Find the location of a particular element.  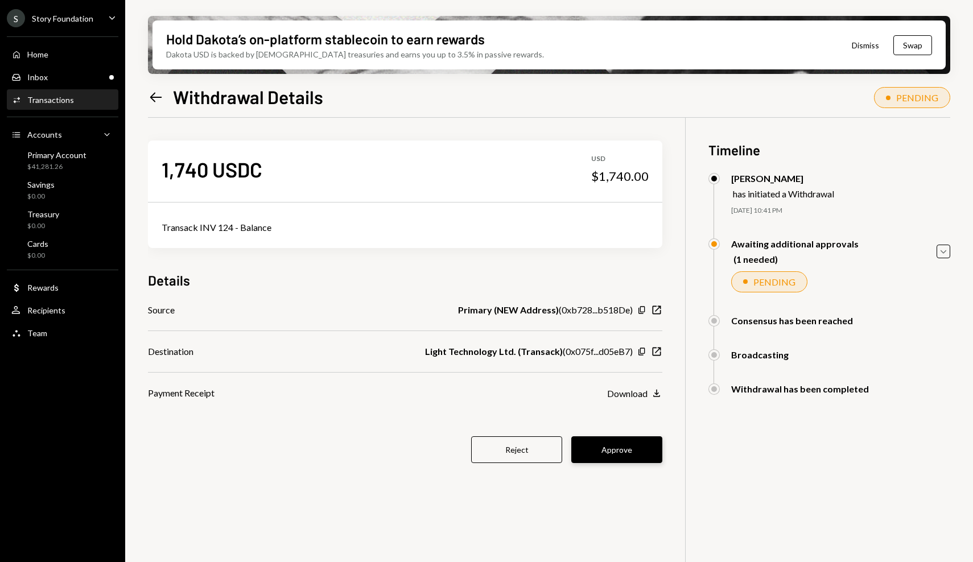

a: Inbox is located at coordinates (63, 77).